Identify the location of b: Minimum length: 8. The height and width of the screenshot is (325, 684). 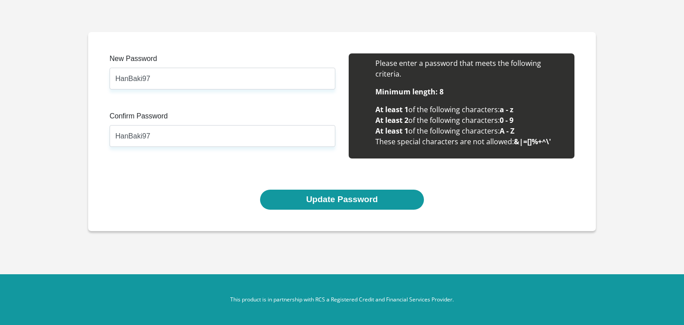
(409, 92).